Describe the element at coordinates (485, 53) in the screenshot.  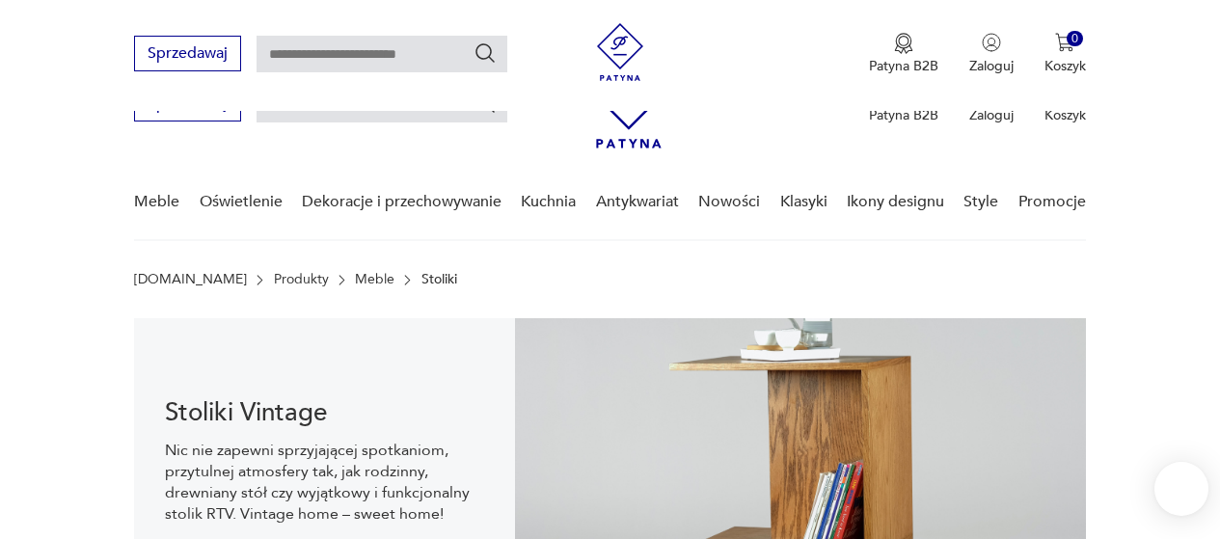
I see `button: Szukaj` at that location.